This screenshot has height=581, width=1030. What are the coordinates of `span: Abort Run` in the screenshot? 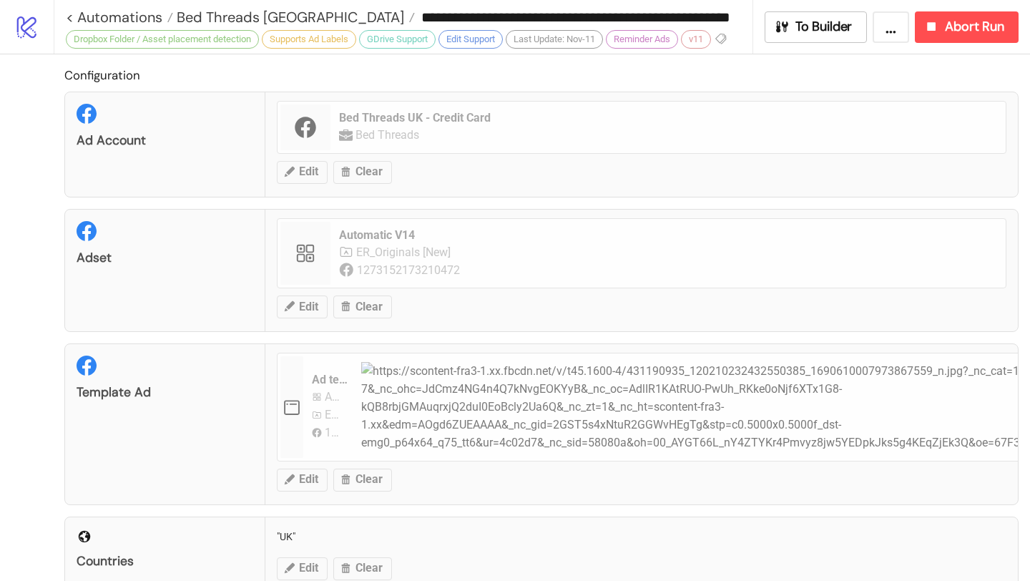 It's located at (974, 26).